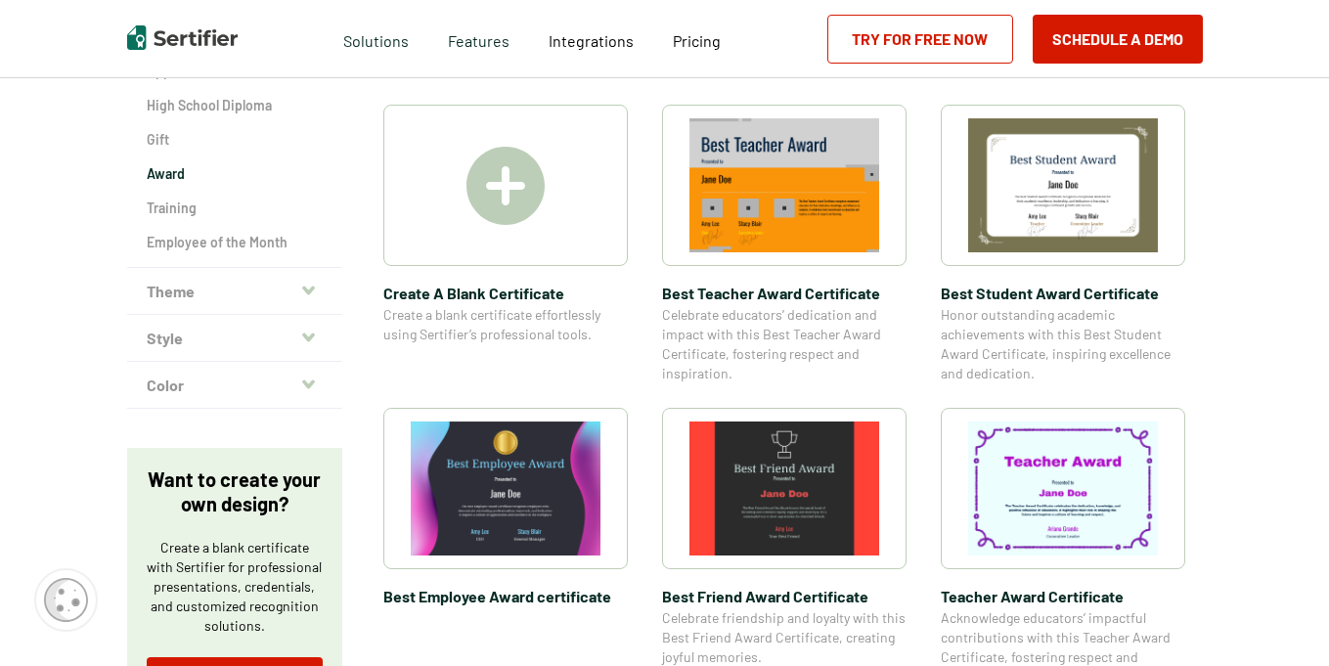 Image resolution: width=1329 pixels, height=666 pixels. Describe the element at coordinates (591, 38) in the screenshot. I see `a: Integrations` at that location.